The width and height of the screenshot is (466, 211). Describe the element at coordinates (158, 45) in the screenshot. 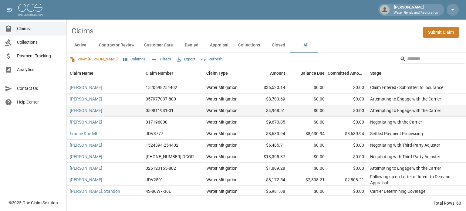

I see `button: Customer Care` at that location.